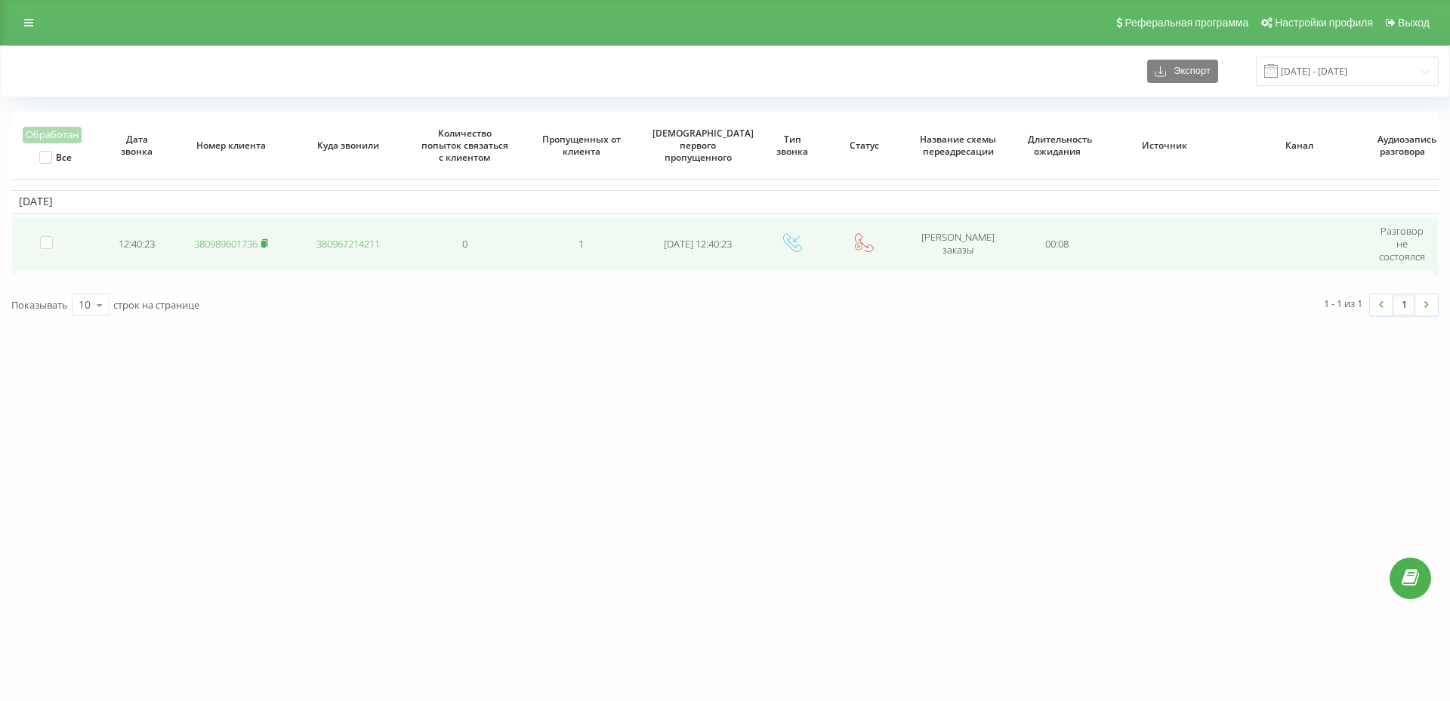  Describe the element at coordinates (1057, 145) in the screenshot. I see `span: Длительность ожидания` at that location.